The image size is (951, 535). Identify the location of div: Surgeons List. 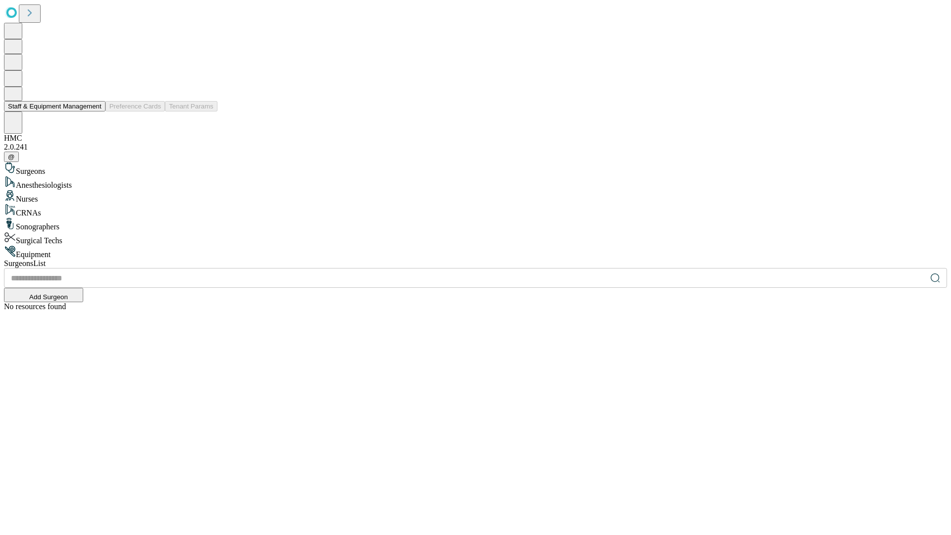
(475, 263).